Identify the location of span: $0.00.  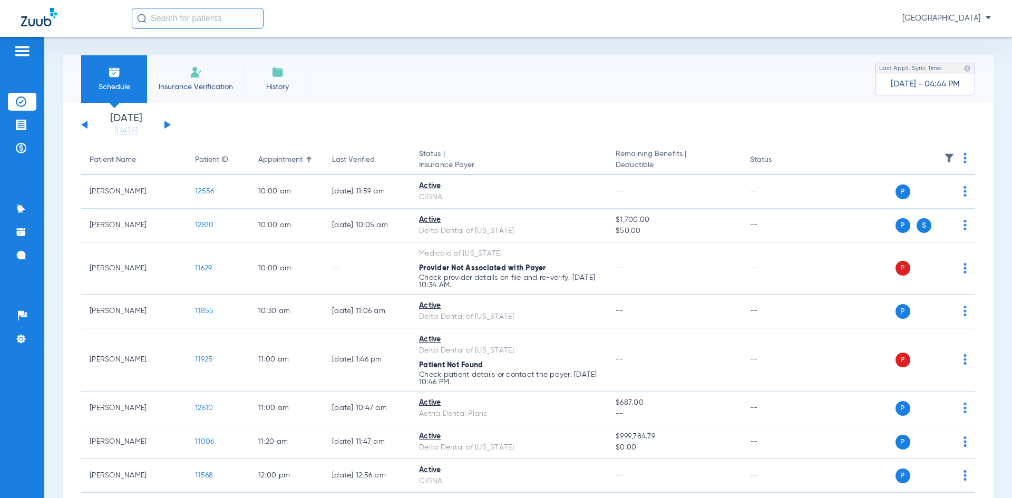
(674, 448).